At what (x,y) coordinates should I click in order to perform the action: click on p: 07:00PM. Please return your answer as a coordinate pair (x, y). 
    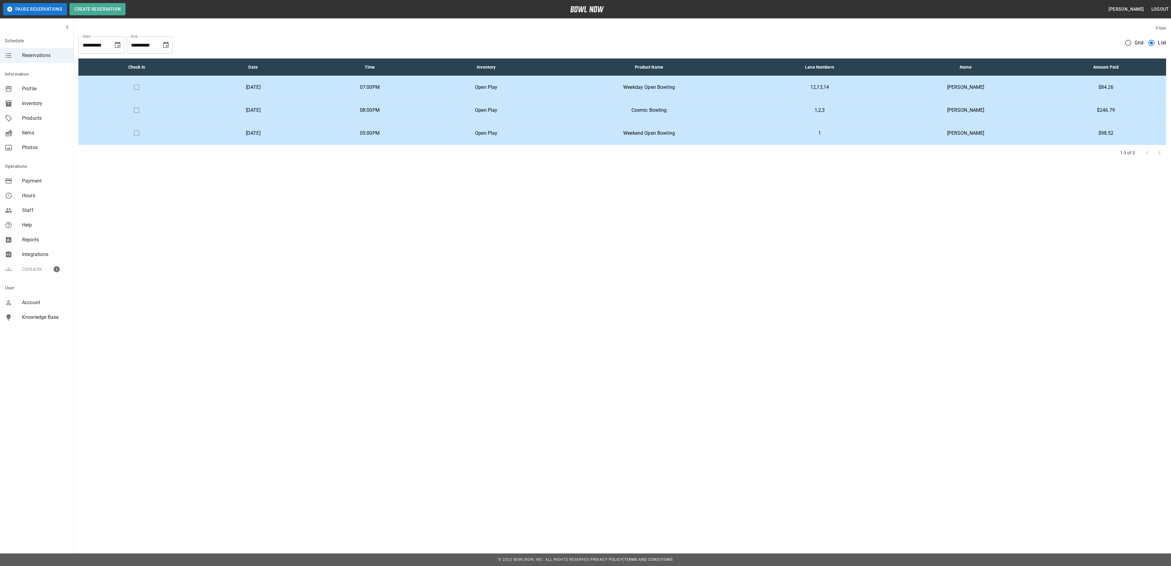
    Looking at the image, I should click on (370, 87).